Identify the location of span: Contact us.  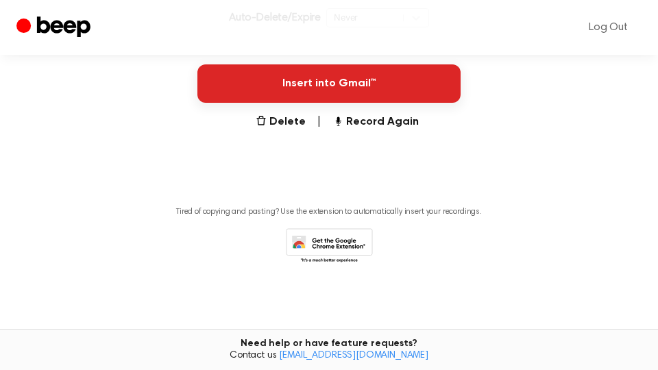
(329, 356).